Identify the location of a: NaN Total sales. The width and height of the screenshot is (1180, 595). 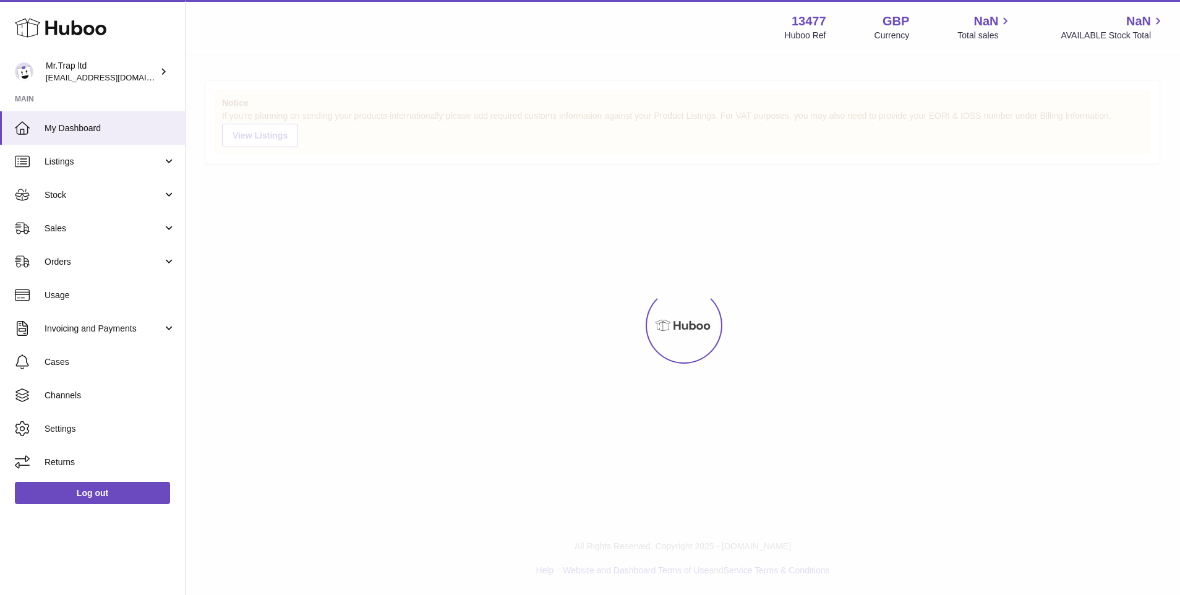
(984, 27).